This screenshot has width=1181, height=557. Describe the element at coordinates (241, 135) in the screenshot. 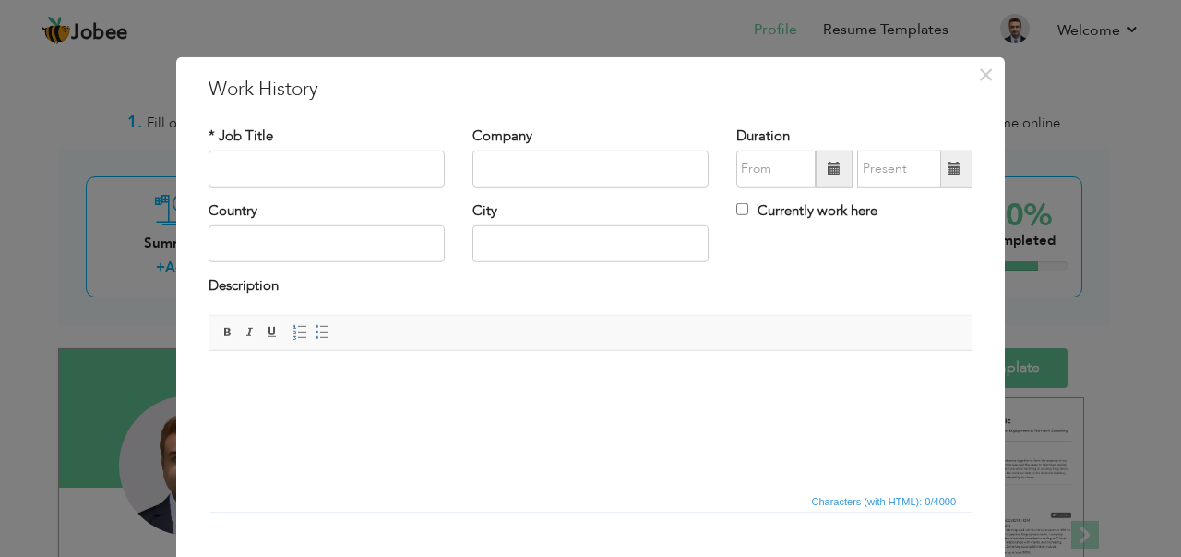

I see `label: * Job Title` at that location.